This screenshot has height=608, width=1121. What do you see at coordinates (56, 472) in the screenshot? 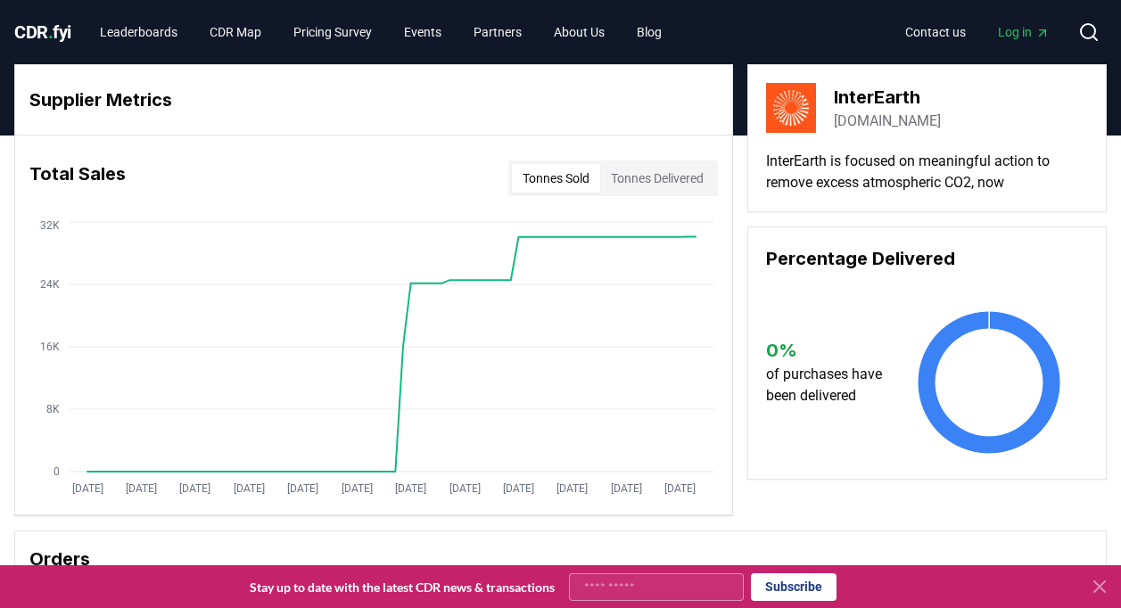
I see `tspan: 0` at bounding box center [56, 472].